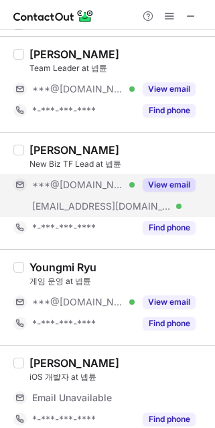 The width and height of the screenshot is (215, 428). Describe the element at coordinates (118, 164) in the screenshot. I see `div: New Biz TF Lead at 넵튠` at that location.